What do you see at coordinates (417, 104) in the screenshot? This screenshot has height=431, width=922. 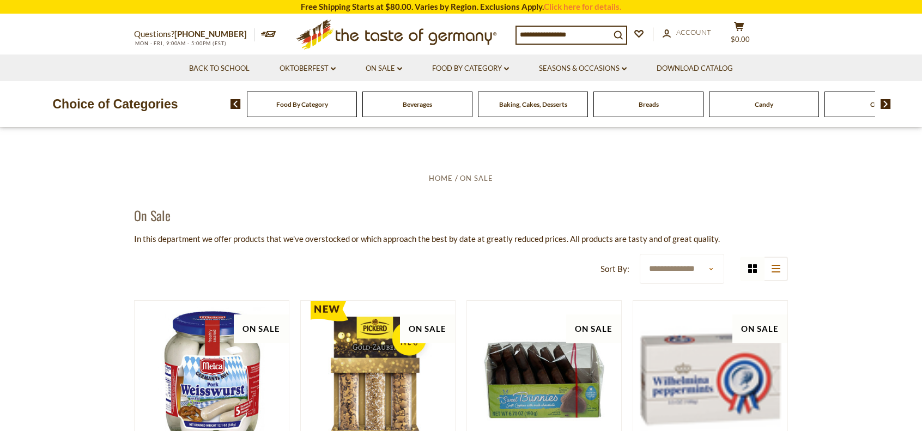 I see `a: Beverages` at bounding box center [417, 104].